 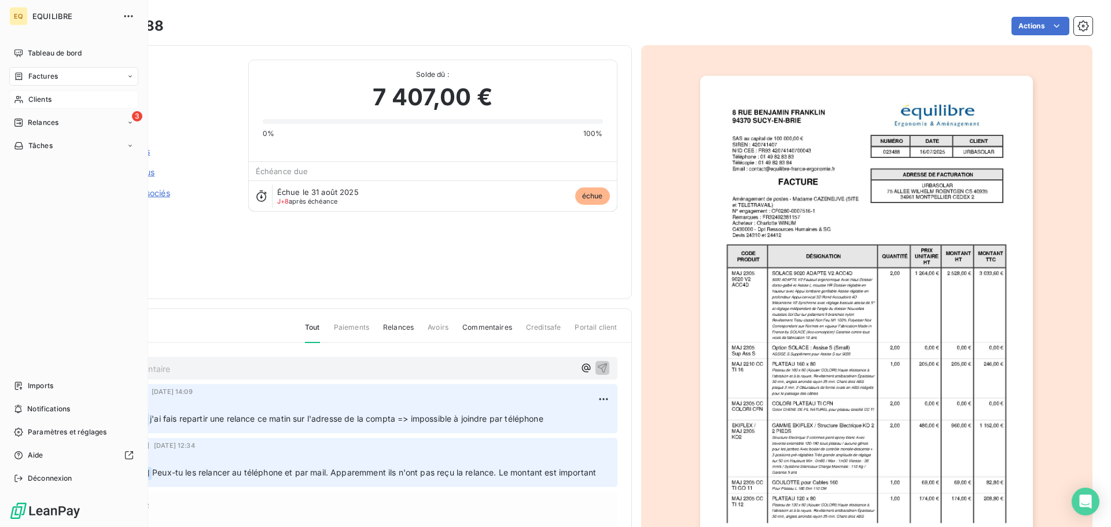 What do you see at coordinates (45, 511) in the screenshot?
I see `img: Logo LeanPay` at bounding box center [45, 511].